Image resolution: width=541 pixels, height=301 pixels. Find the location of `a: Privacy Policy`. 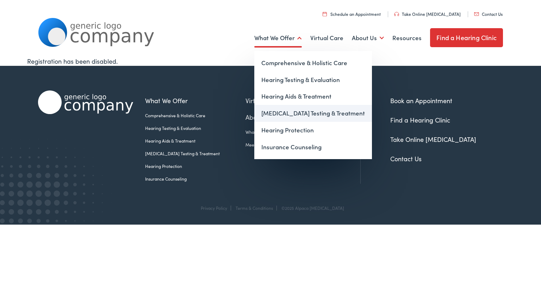

a: Privacy Policy is located at coordinates (214, 208).